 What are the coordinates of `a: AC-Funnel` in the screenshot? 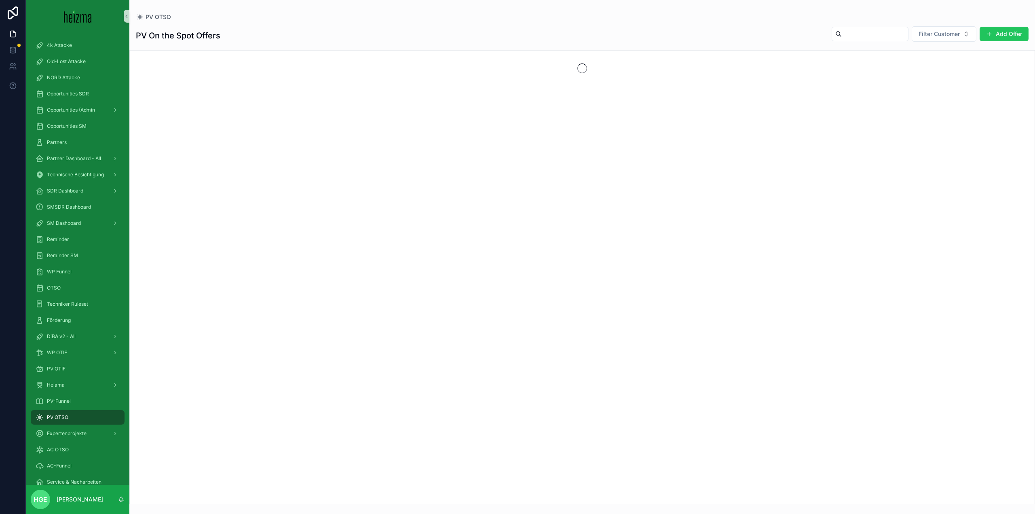 It's located at (78, 466).